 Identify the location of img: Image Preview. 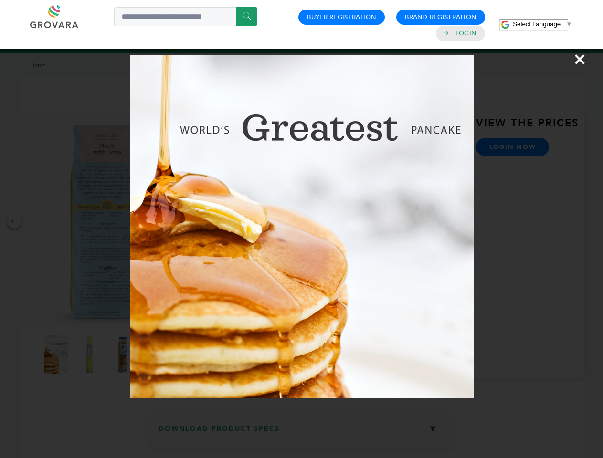
(302, 227).